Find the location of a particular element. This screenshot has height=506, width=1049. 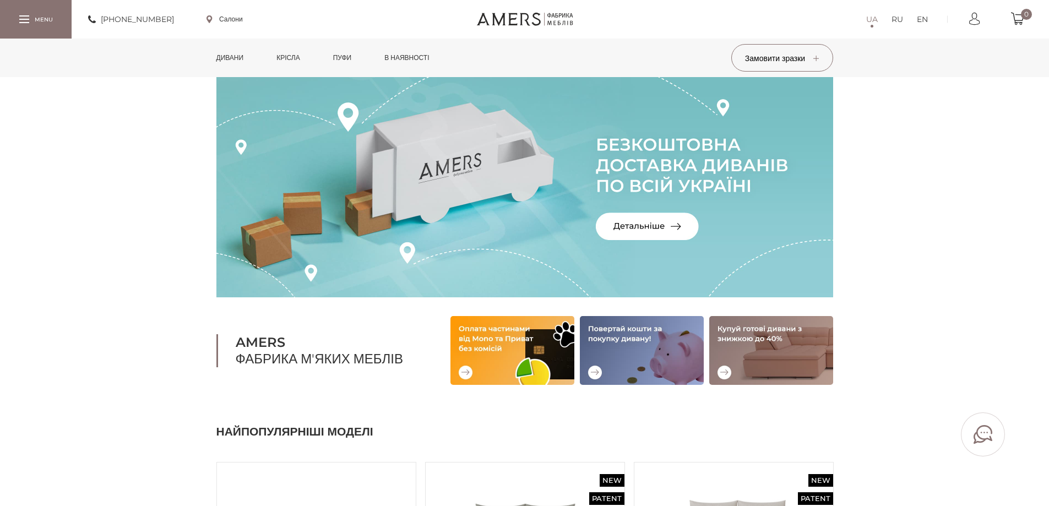

img: Повертай кошти за покупку дивану is located at coordinates (641, 350).